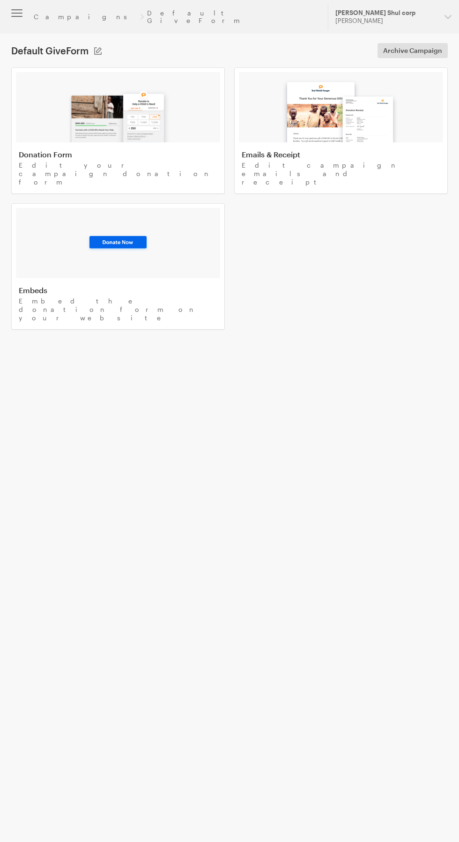 The height and width of the screenshot is (842, 459). What do you see at coordinates (118, 267) in the screenshot?
I see `a: Embeds Embed the donation form on your website` at bounding box center [118, 267].